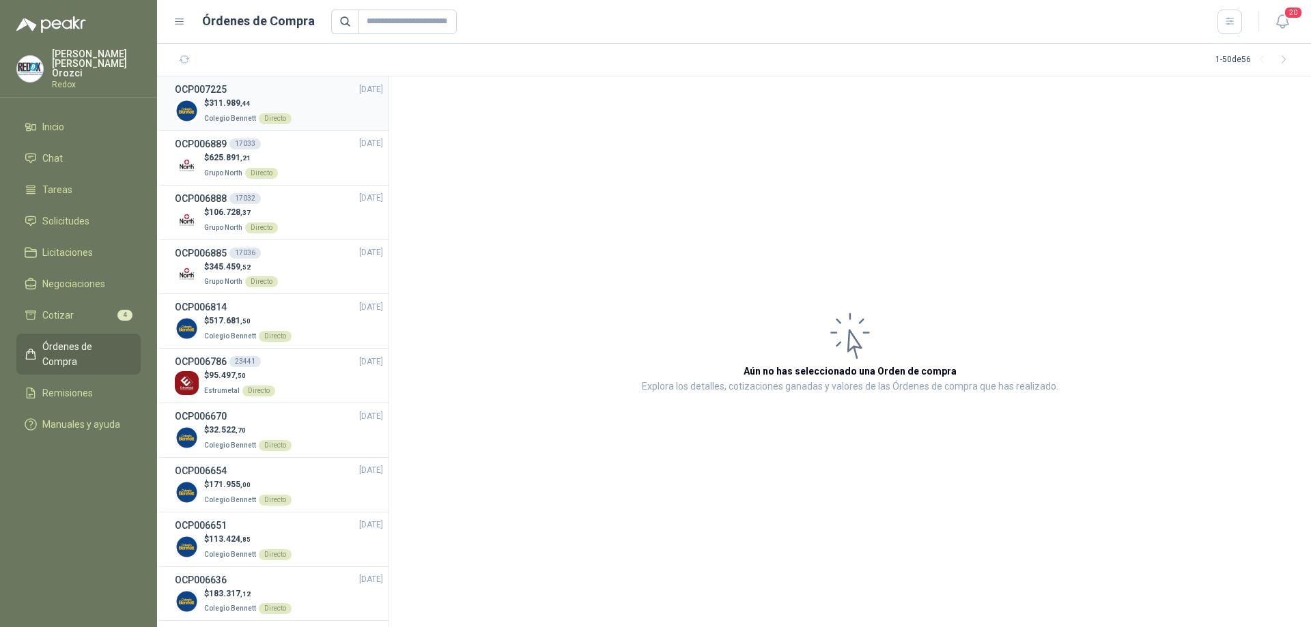  What do you see at coordinates (258, 21) in the screenshot?
I see `h1: Órdenes de Compra` at bounding box center [258, 21].